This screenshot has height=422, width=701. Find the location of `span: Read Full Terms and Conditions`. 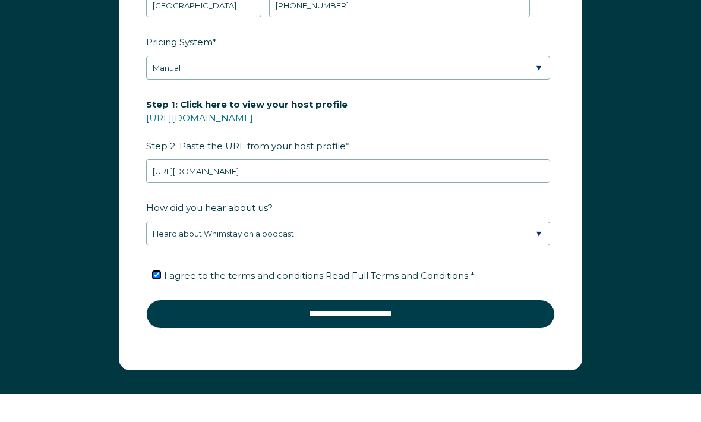

span: Read Full Terms and Conditions is located at coordinates (397, 275).